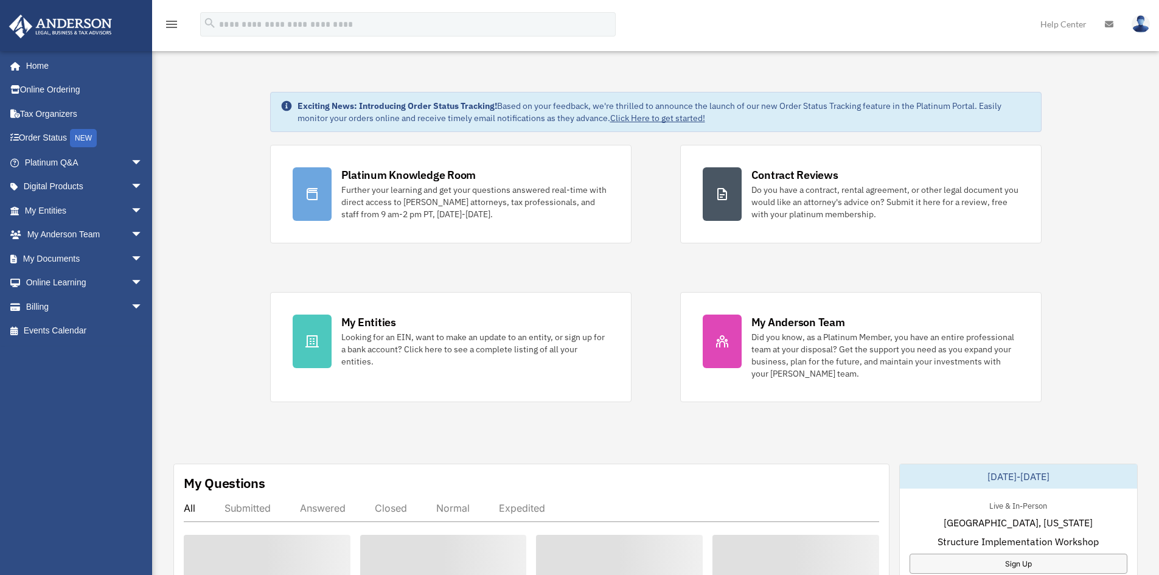  I want to click on a: My Anderson Teamarrow_drop_down, so click(85, 235).